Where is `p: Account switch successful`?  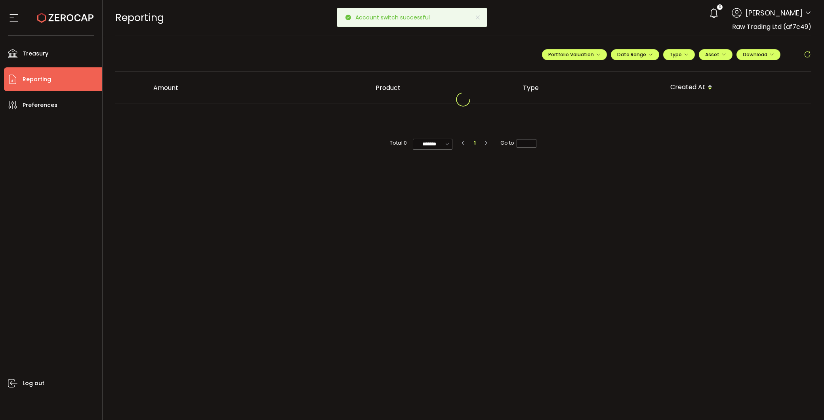 p: Account switch successful is located at coordinates (396, 17).